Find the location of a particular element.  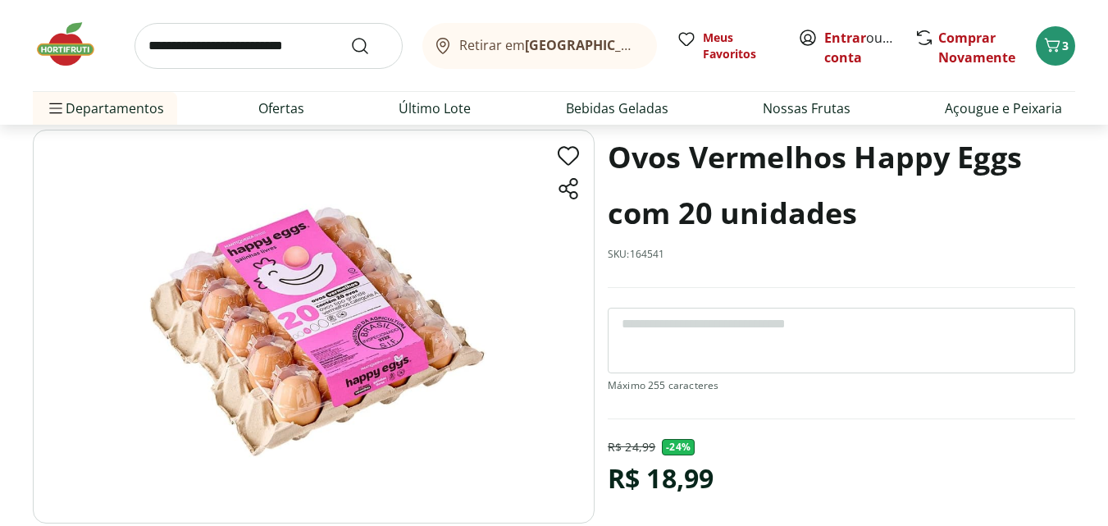

button: Submit Search is located at coordinates (370, 46).